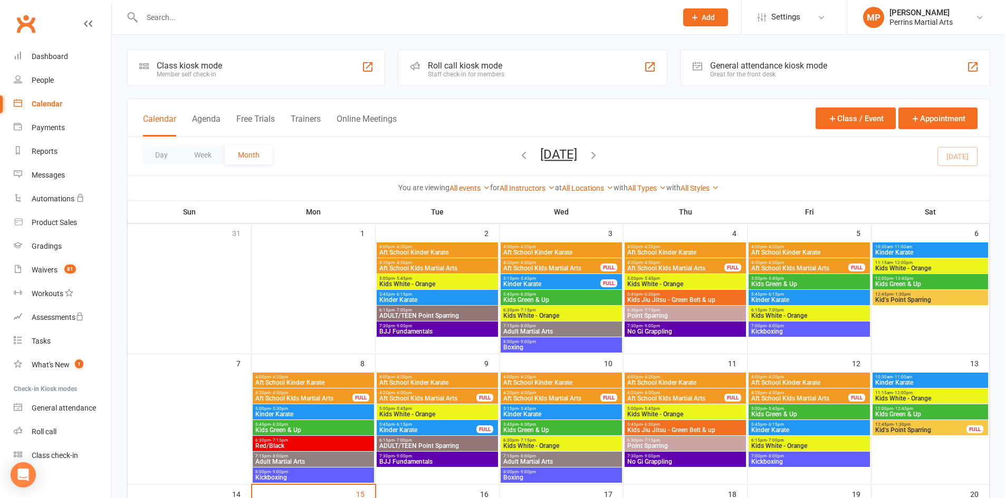 The image size is (1005, 498). Describe the element at coordinates (705, 17) in the screenshot. I see `button: Add` at that location.